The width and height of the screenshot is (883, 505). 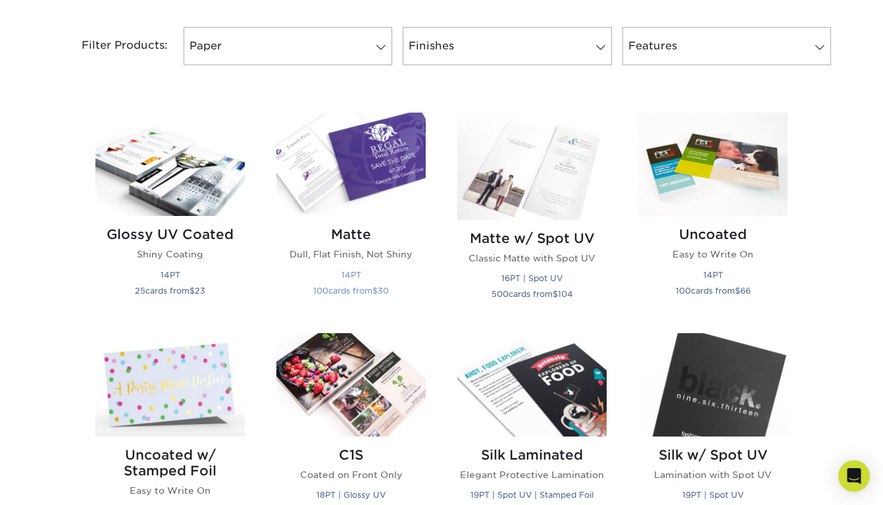 What do you see at coordinates (351, 234) in the screenshot?
I see `h2: Matte` at bounding box center [351, 234].